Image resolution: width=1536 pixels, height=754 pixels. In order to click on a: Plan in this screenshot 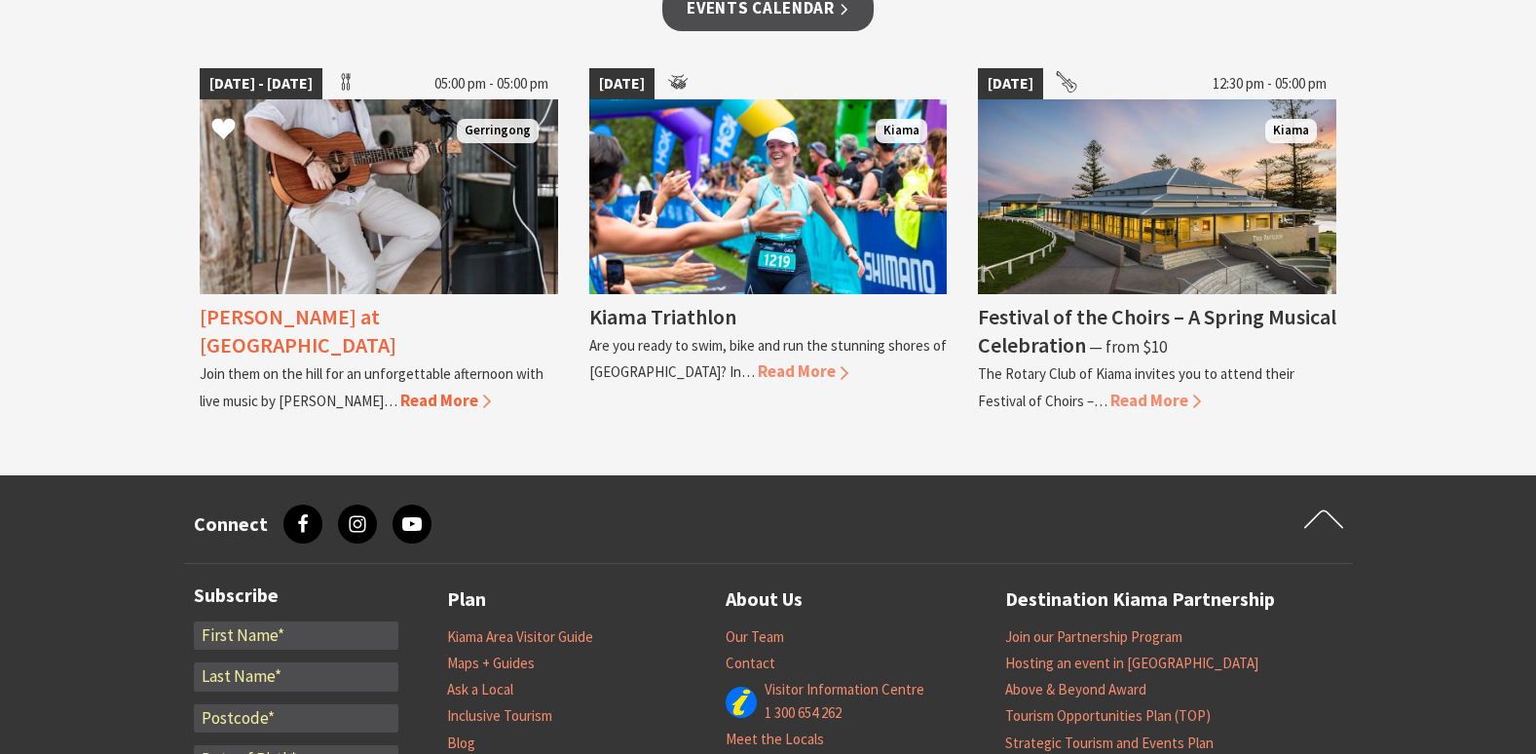, I will do `click(467, 599)`.